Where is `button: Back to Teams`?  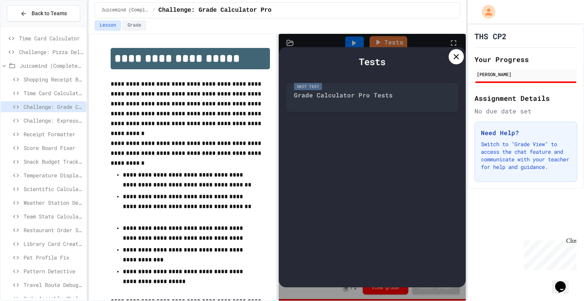 button: Back to Teams is located at coordinates (43, 13).